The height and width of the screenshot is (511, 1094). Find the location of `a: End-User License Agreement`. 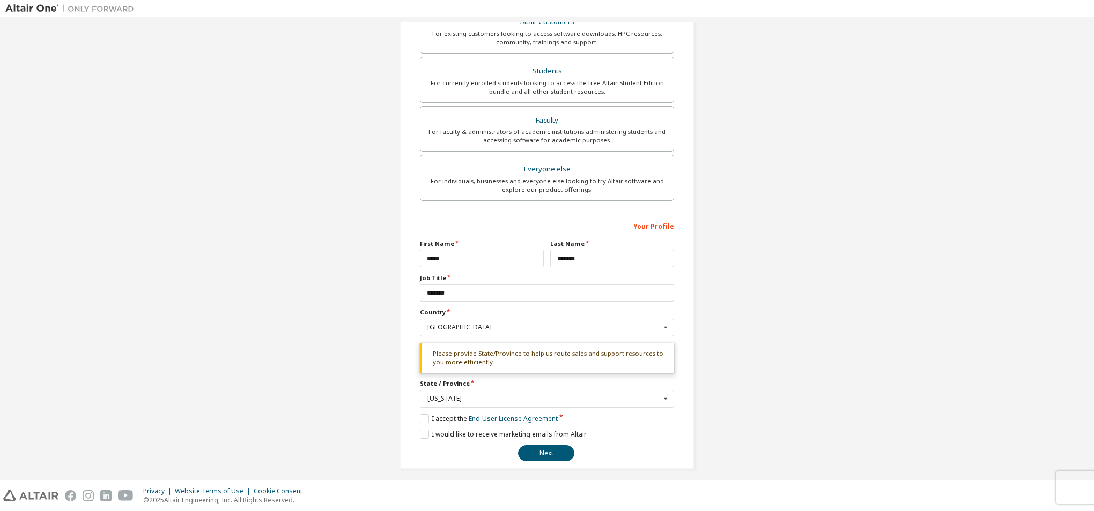

a: End-User License Agreement is located at coordinates (513, 419).